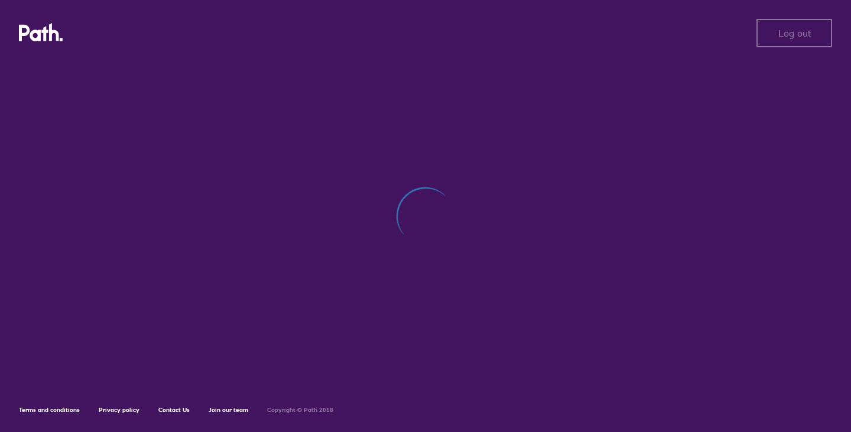  I want to click on span: Log out, so click(794, 33).